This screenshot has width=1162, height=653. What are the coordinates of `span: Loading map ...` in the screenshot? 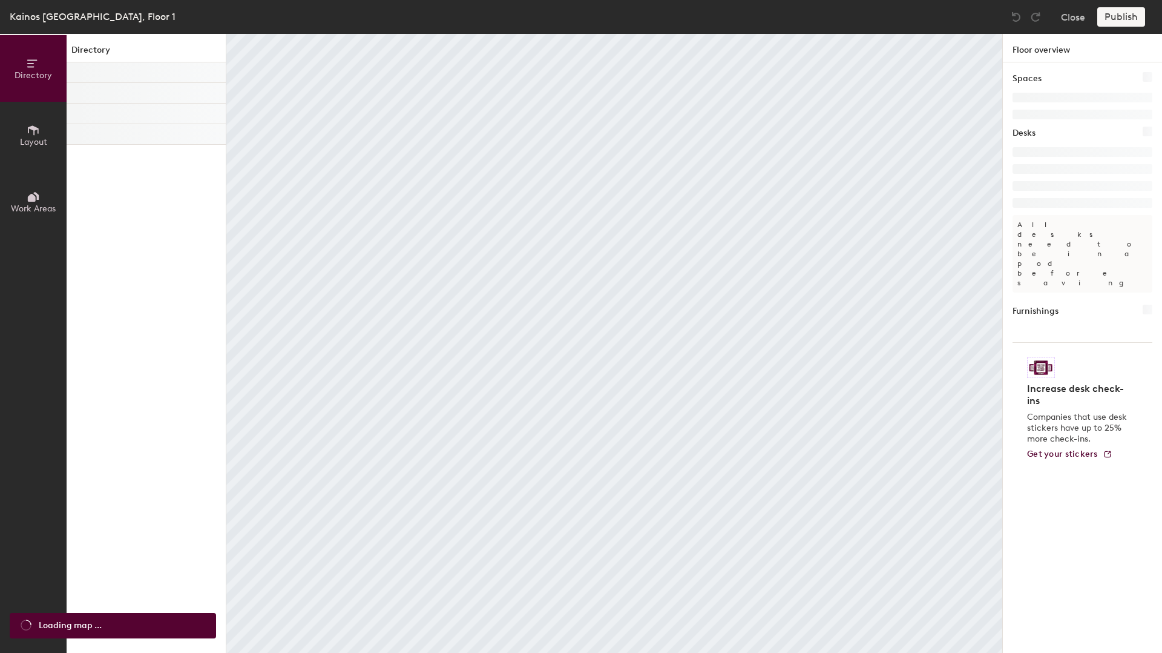 It's located at (70, 625).